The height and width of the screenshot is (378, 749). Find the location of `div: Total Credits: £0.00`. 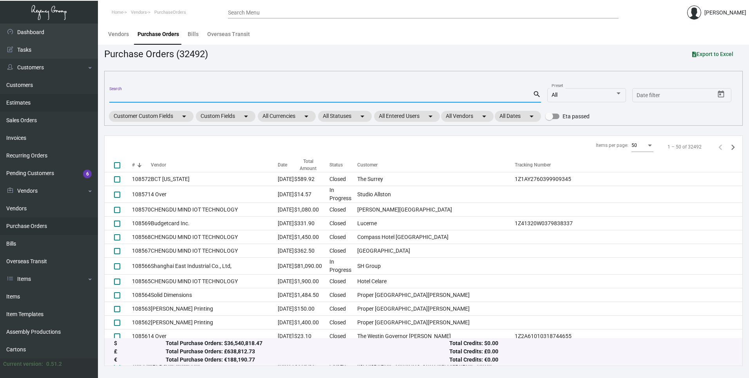

div: Total Credits: £0.00 is located at coordinates (591, 352).